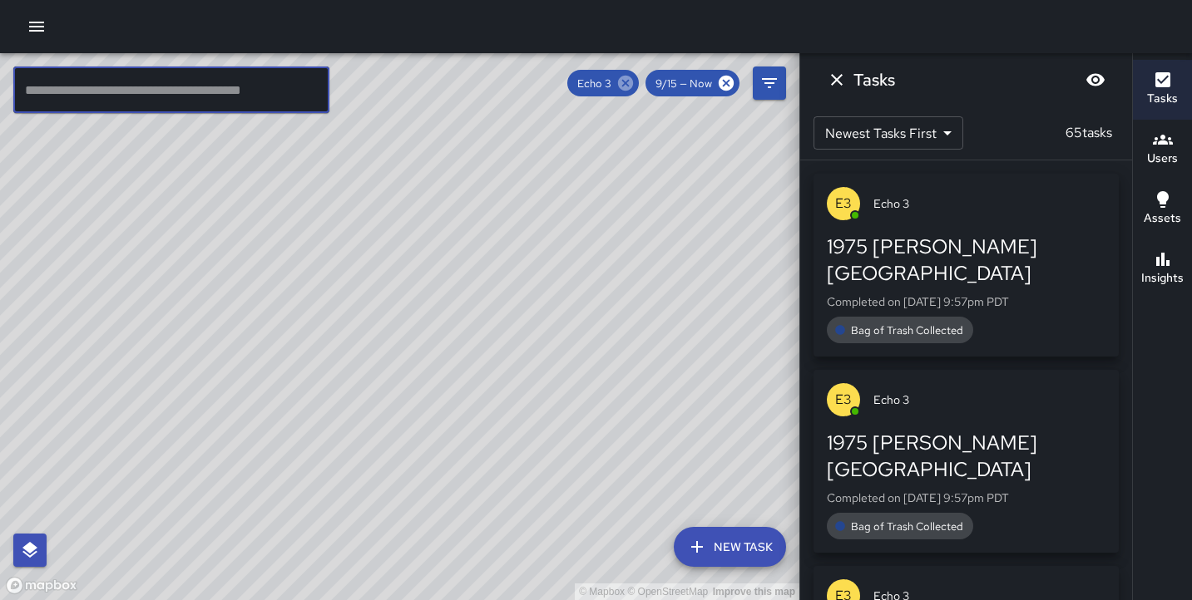 Image resolution: width=1192 pixels, height=600 pixels. What do you see at coordinates (769, 83) in the screenshot?
I see `button: Filters` at bounding box center [769, 83].